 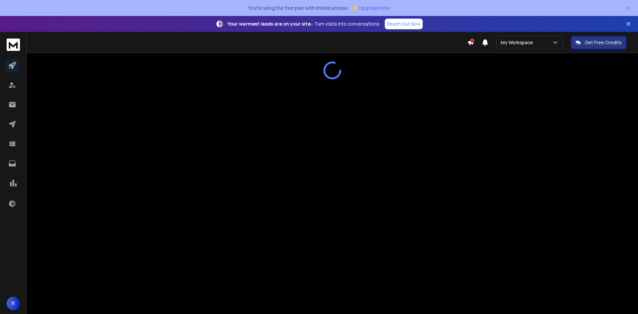 I want to click on p: Reach Out Now, so click(x=403, y=24).